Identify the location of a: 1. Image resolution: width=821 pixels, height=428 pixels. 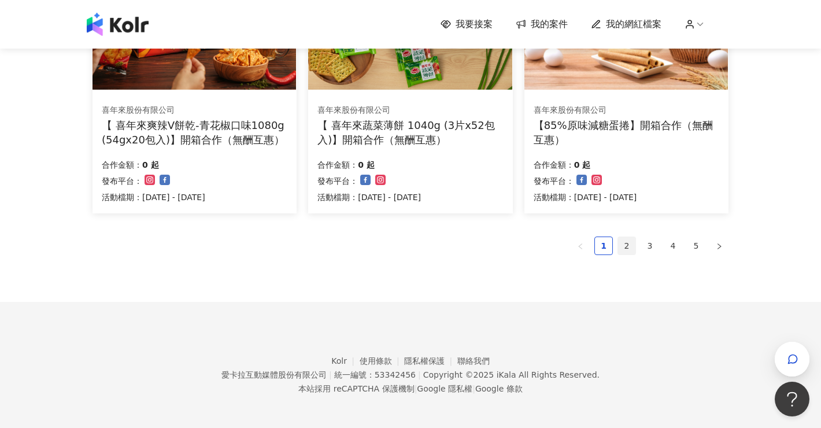
(604, 246).